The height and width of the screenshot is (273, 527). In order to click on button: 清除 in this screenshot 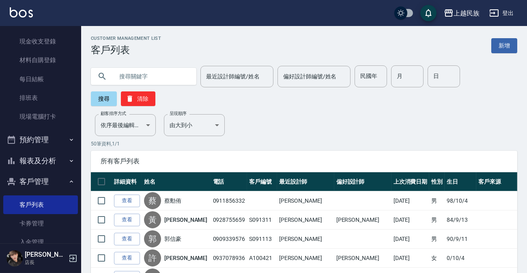, I will do `click(138, 99)`.